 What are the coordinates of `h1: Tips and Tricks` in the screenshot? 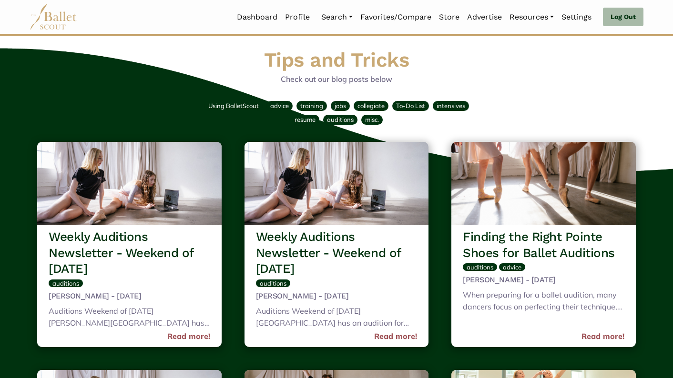 It's located at (336, 60).